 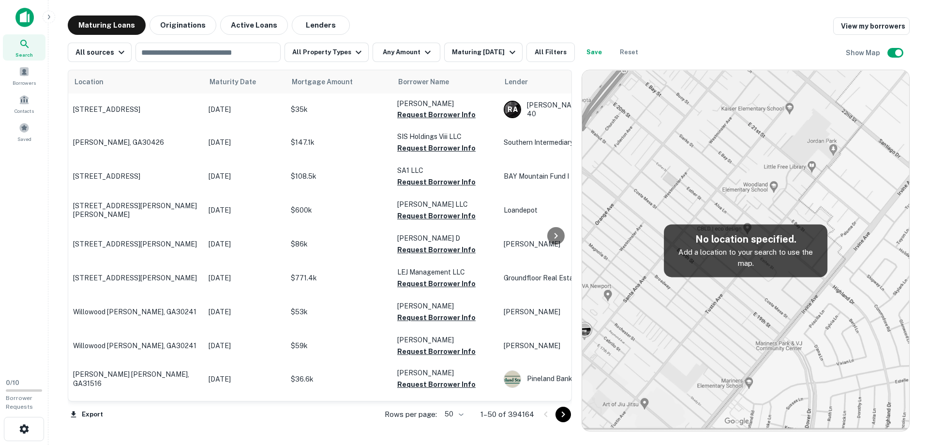 What do you see at coordinates (407, 52) in the screenshot?
I see `button: Any Amount` at bounding box center [407, 52].